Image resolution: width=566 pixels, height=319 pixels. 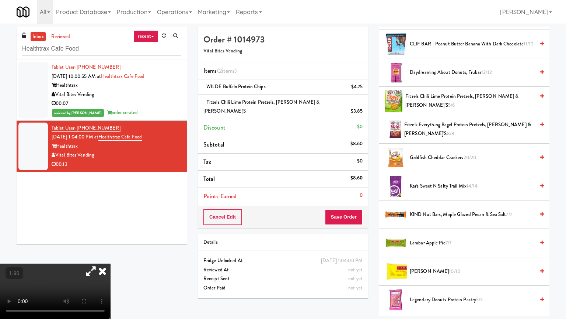 I want to click on span: Larabar Apple Pie, so click(x=472, y=243).